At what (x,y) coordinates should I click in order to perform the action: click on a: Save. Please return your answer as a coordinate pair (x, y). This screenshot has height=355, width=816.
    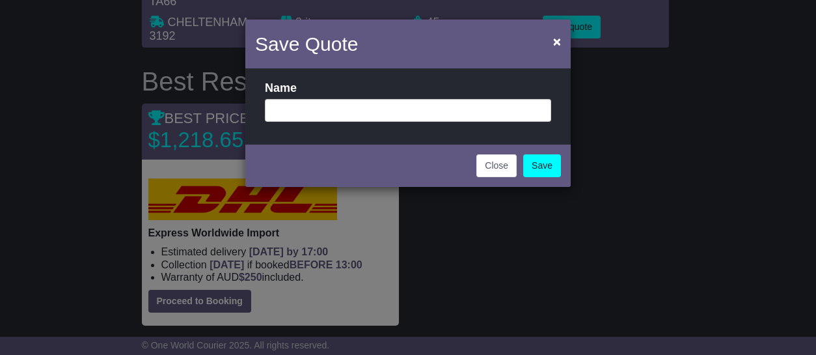
    Looking at the image, I should click on (542, 165).